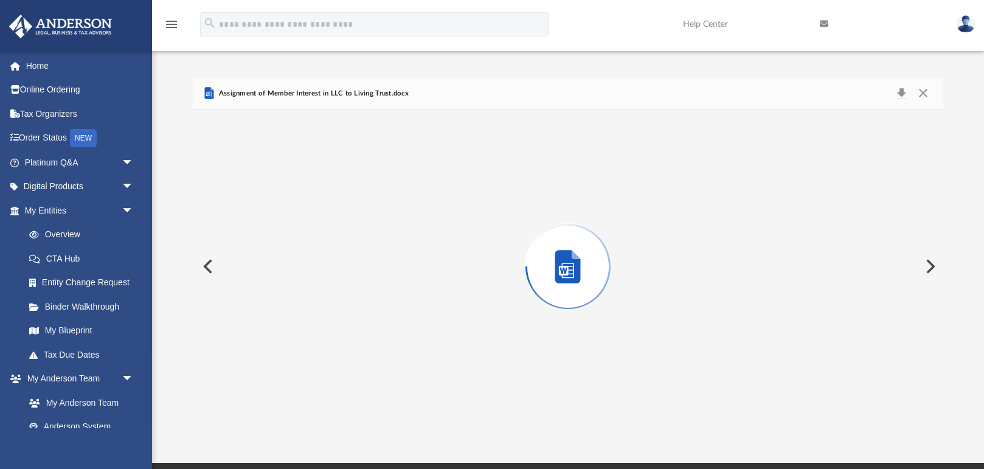 The width and height of the screenshot is (984, 469). I want to click on button: Close, so click(923, 94).